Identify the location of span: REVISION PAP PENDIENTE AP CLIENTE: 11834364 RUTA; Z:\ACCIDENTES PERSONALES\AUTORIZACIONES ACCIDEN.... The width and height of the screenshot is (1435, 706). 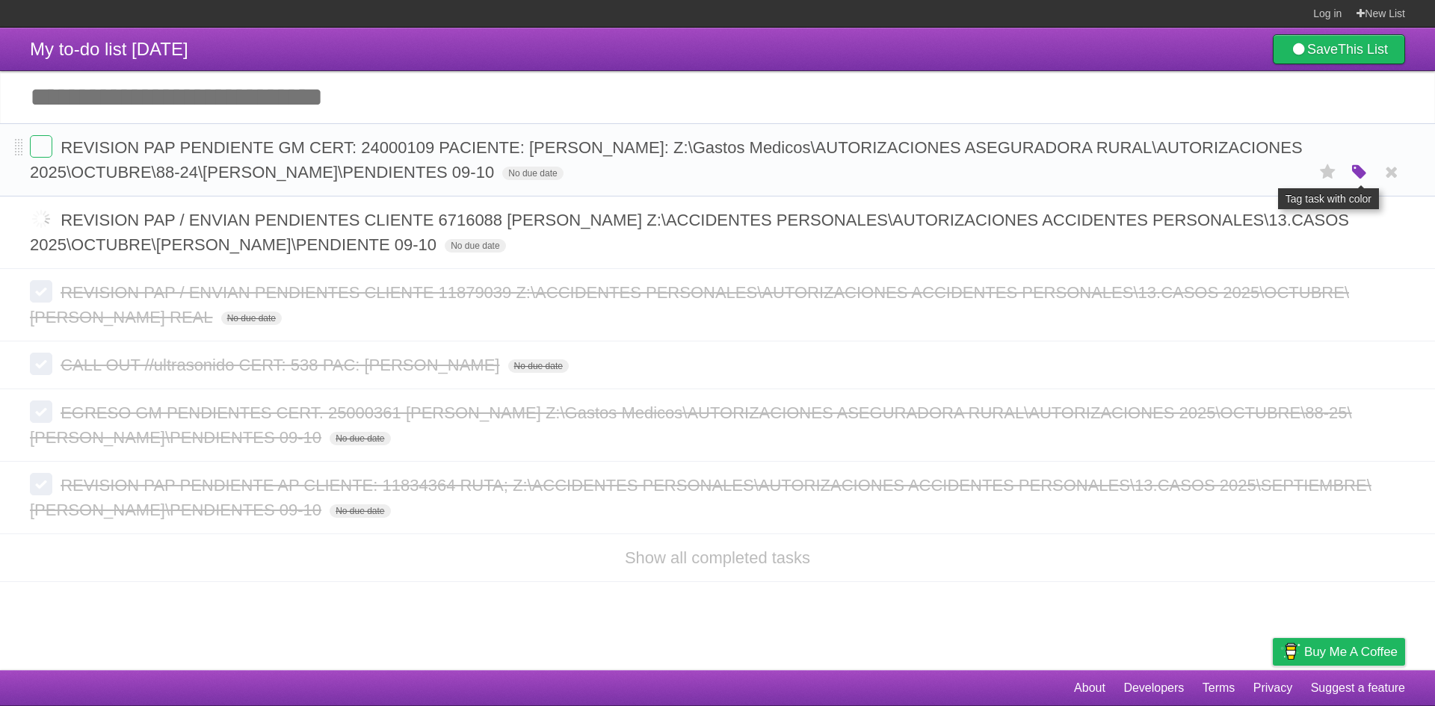
(700, 498).